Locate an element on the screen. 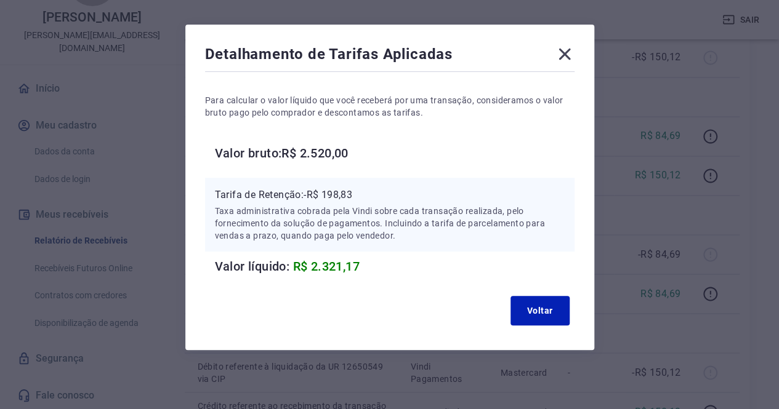  p: Taxa administrativa cobrada pela Vindi sobre cada transação realizada, pelo fornecimento da soluç... is located at coordinates (390, 224).